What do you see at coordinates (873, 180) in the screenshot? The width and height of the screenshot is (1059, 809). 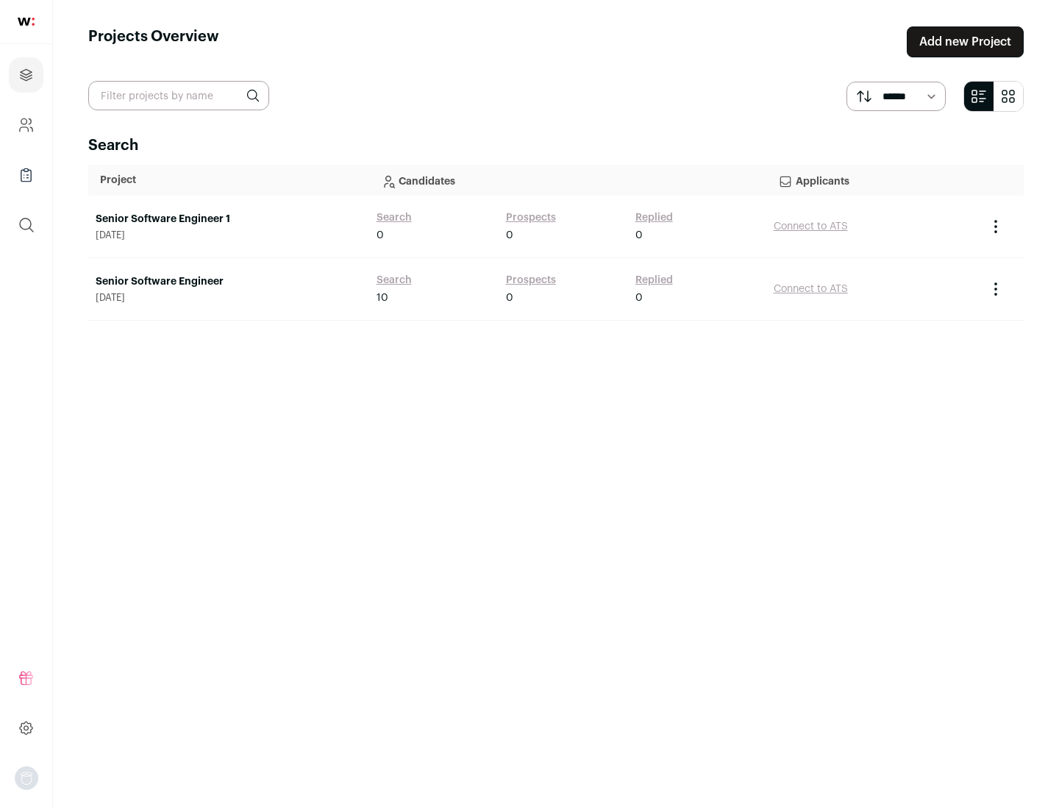 I see `p: Applicants` at bounding box center [873, 180].